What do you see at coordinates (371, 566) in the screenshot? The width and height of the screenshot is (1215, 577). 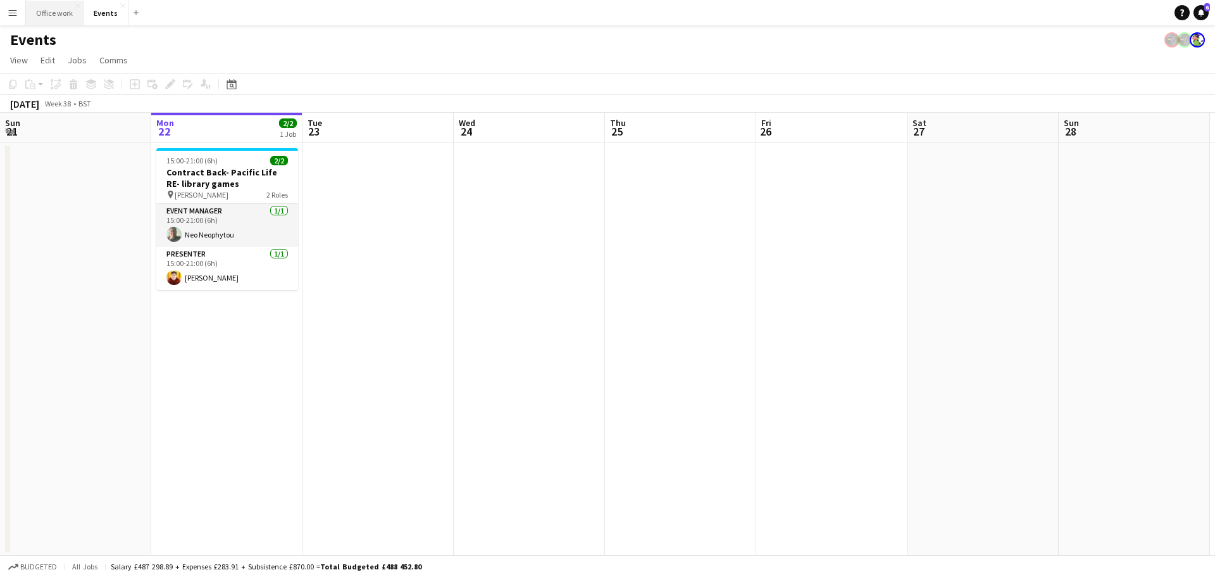 I see `span: Total Budgeted £488 452.80` at bounding box center [371, 566].